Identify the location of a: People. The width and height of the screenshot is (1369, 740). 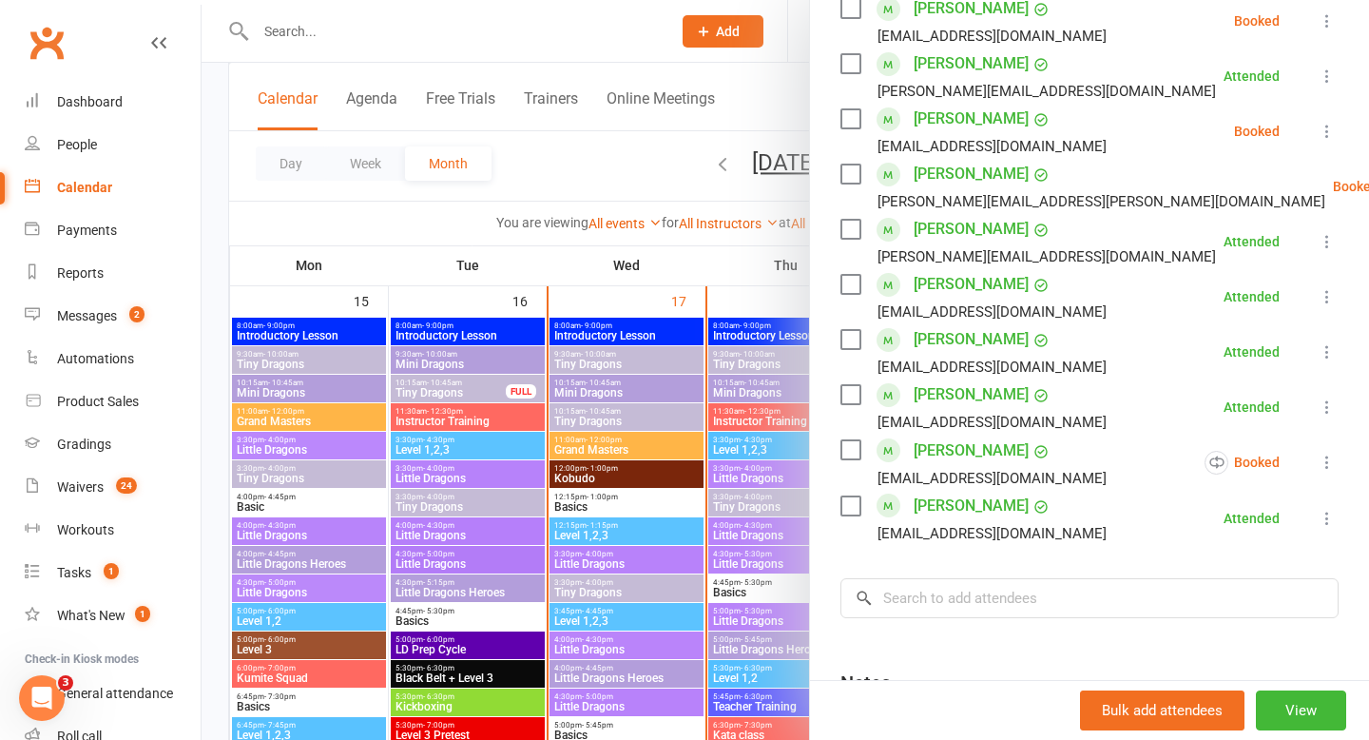
(112, 145).